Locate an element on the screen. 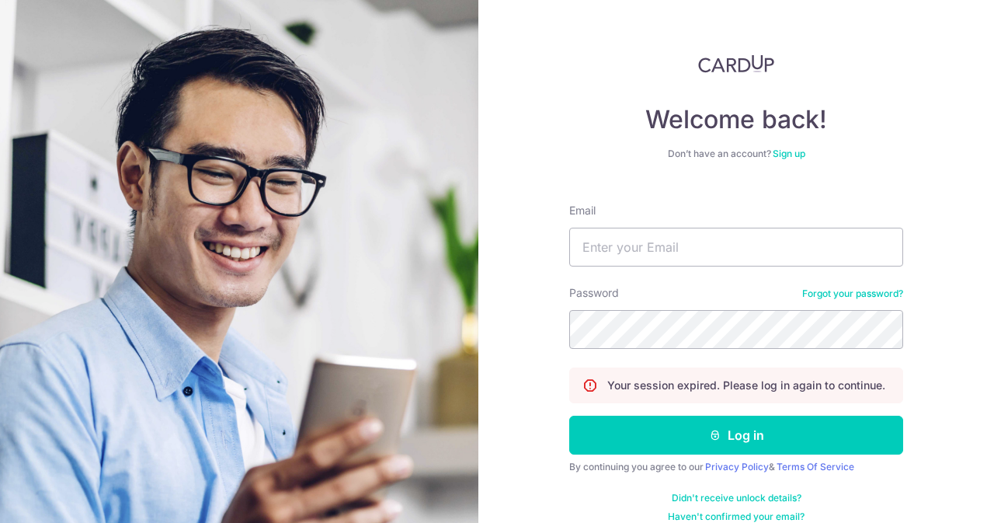  label: Password is located at coordinates (594, 293).